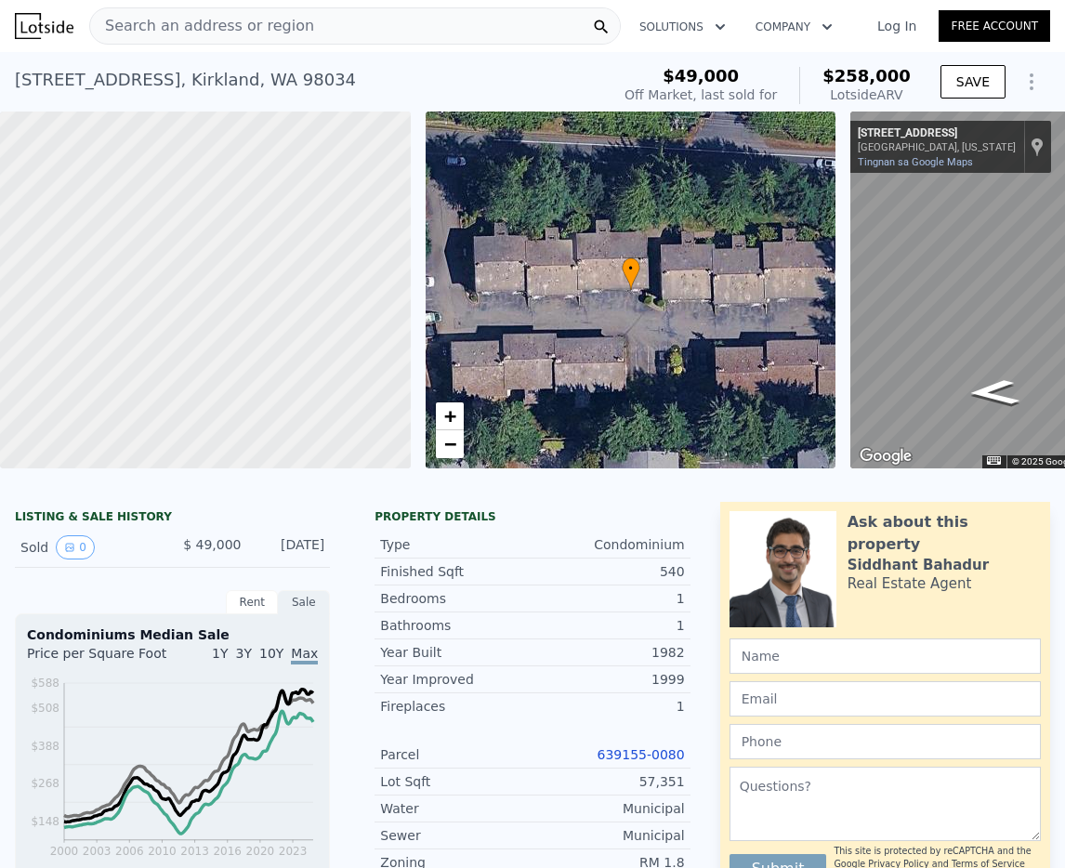 The width and height of the screenshot is (1065, 868). I want to click on a: Zoom in, so click(450, 416).